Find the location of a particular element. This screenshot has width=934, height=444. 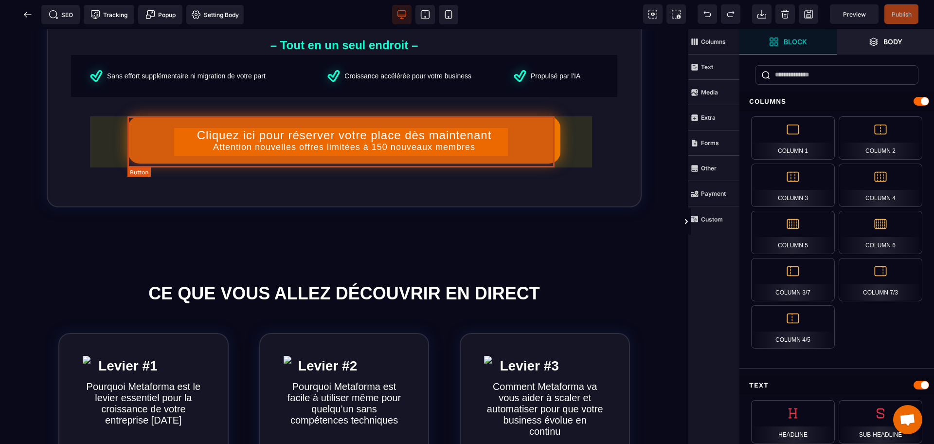

div: Columns is located at coordinates (837, 101).